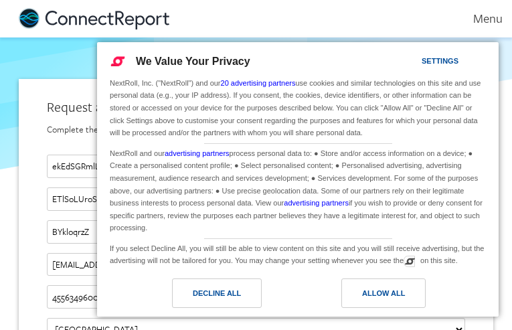 The width and height of the screenshot is (512, 330). I want to click on a: Decline All, so click(202, 297).